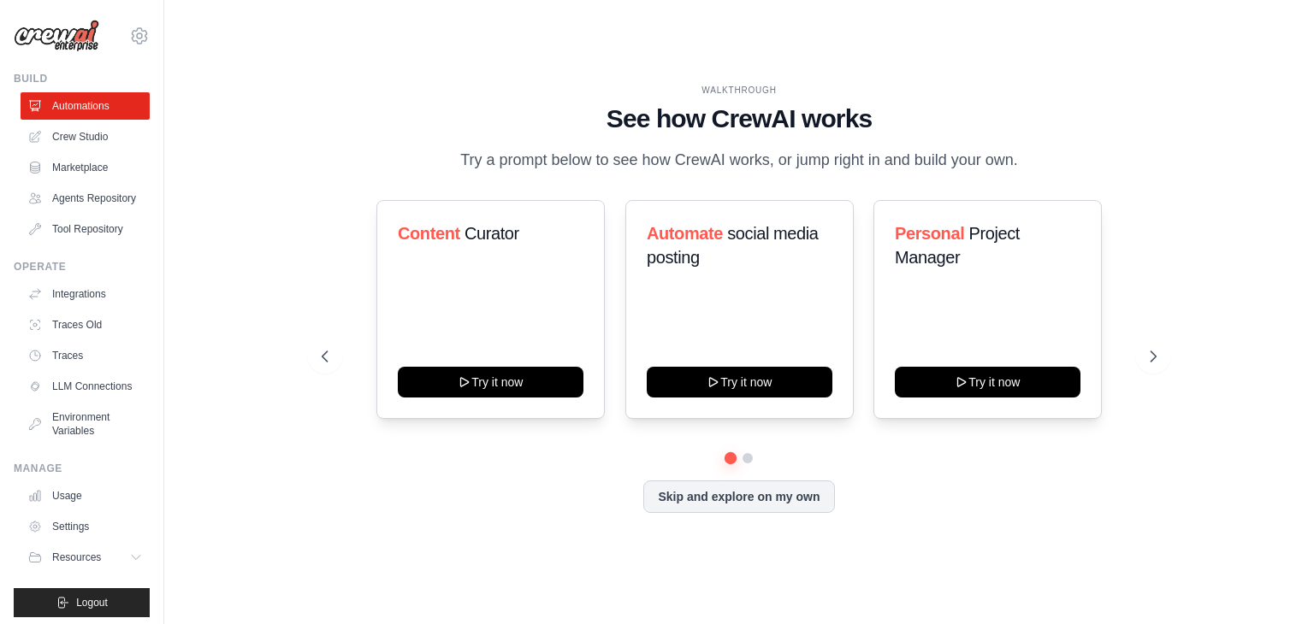  Describe the element at coordinates (56, 36) in the screenshot. I see `img: Logo` at that location.